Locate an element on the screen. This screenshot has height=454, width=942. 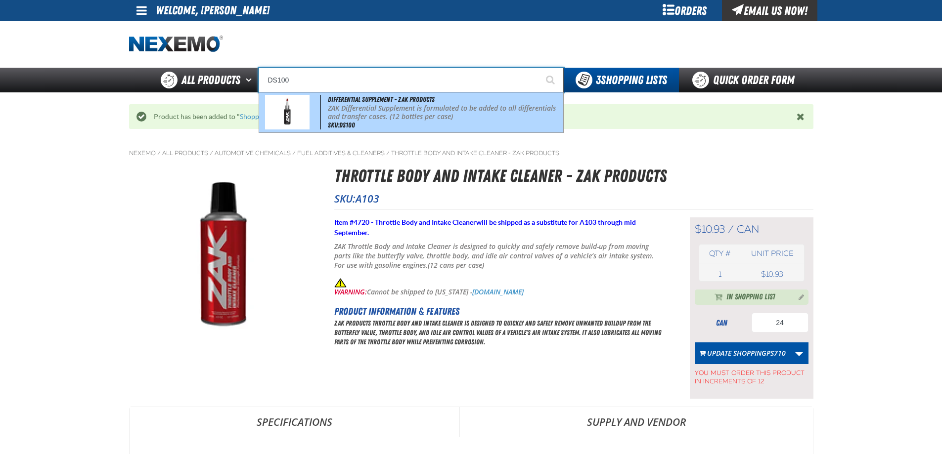
input: Product Quantity is located at coordinates (780, 323).